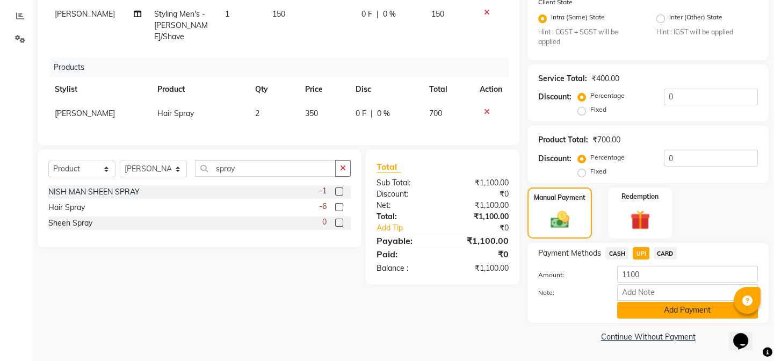  I want to click on div: Payable:, so click(405, 240).